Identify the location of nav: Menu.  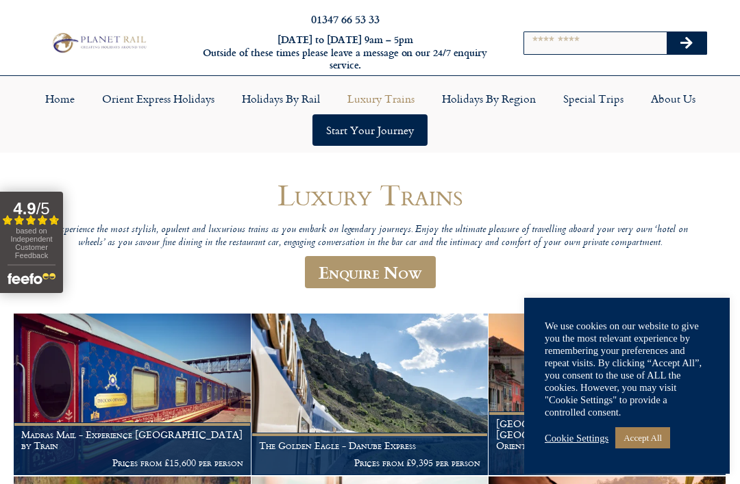
(370, 114).